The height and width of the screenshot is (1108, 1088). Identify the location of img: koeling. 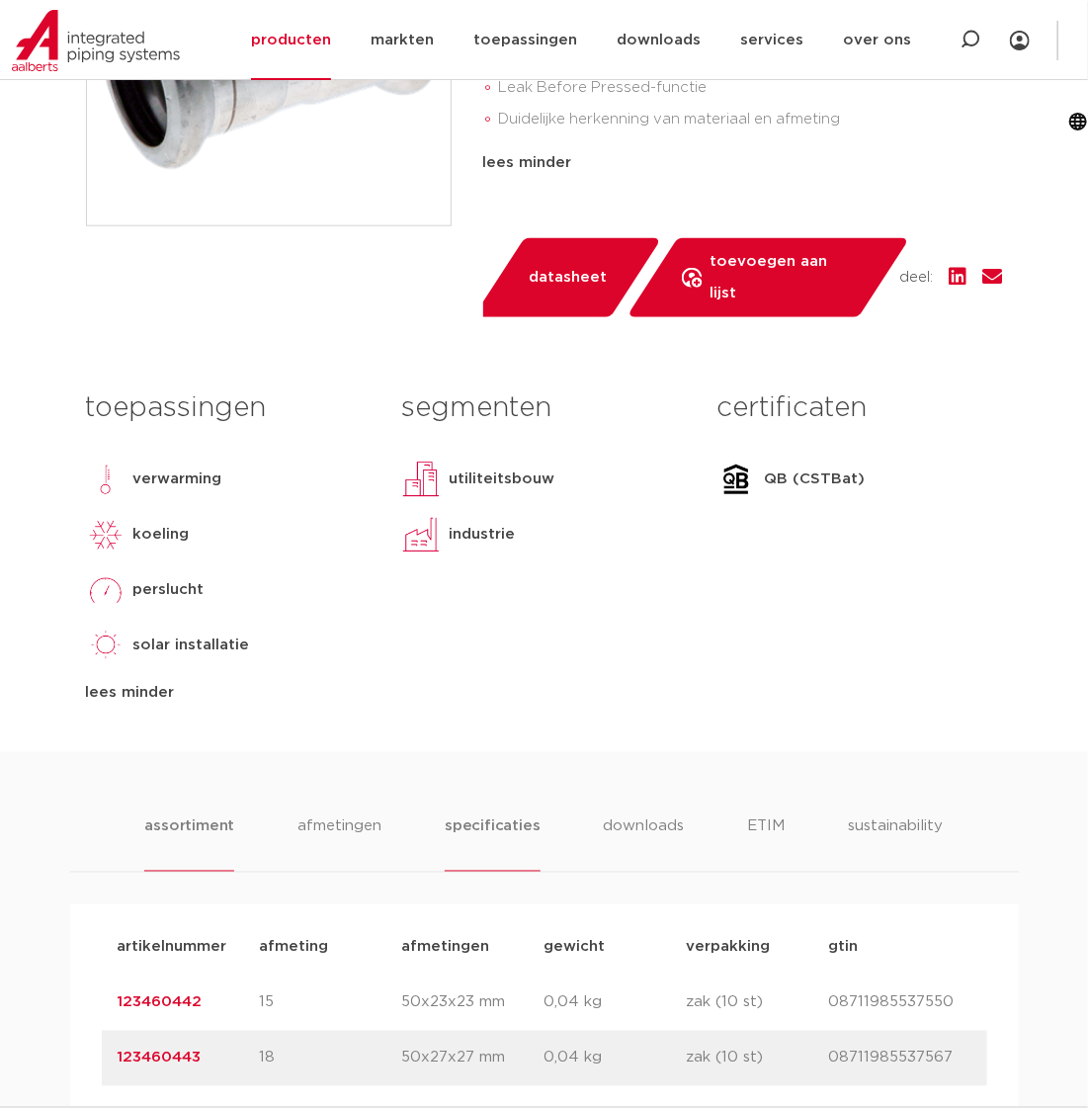
(106, 534).